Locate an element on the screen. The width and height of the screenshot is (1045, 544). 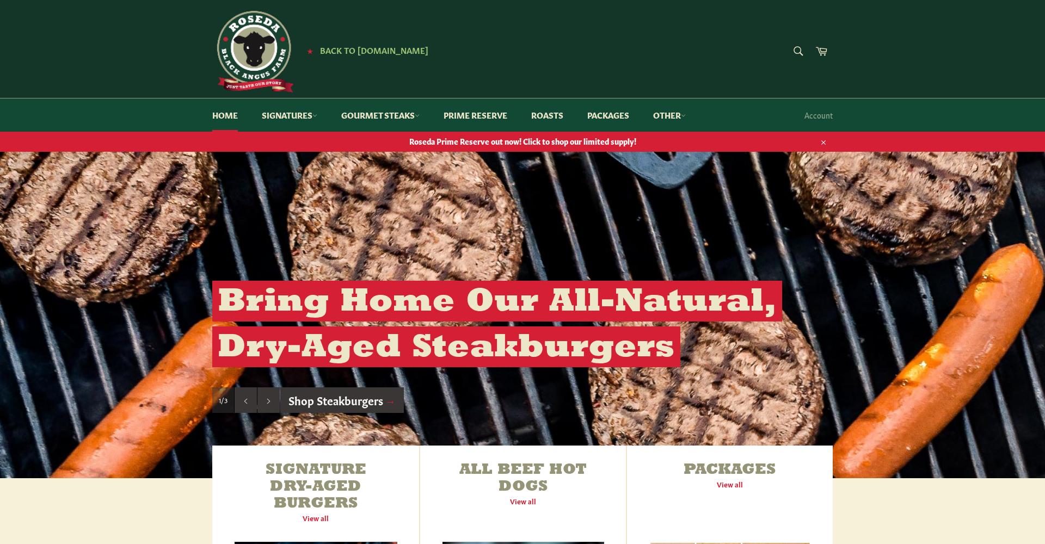
a: Gourmet Steaks is located at coordinates (380, 115).